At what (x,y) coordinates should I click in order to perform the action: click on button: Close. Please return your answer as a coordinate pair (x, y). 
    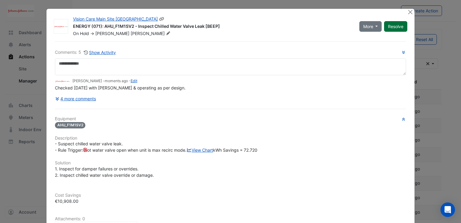
    Looking at the image, I should click on (410, 12).